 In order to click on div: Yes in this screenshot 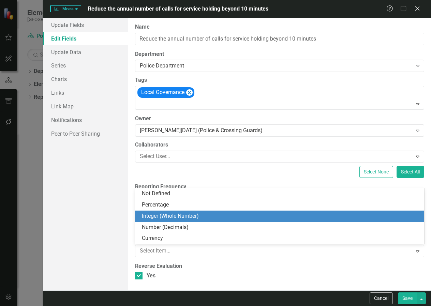, I will do `click(151, 276)`.